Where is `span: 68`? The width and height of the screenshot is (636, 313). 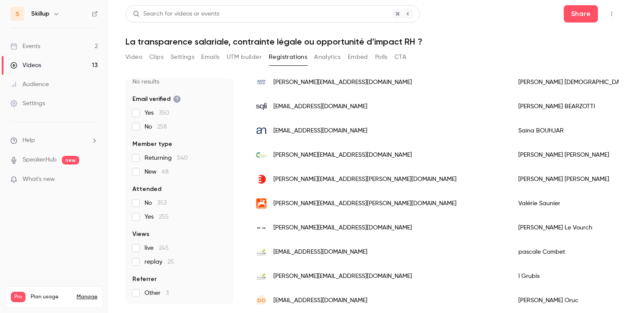 span: 68 is located at coordinates (165, 172).